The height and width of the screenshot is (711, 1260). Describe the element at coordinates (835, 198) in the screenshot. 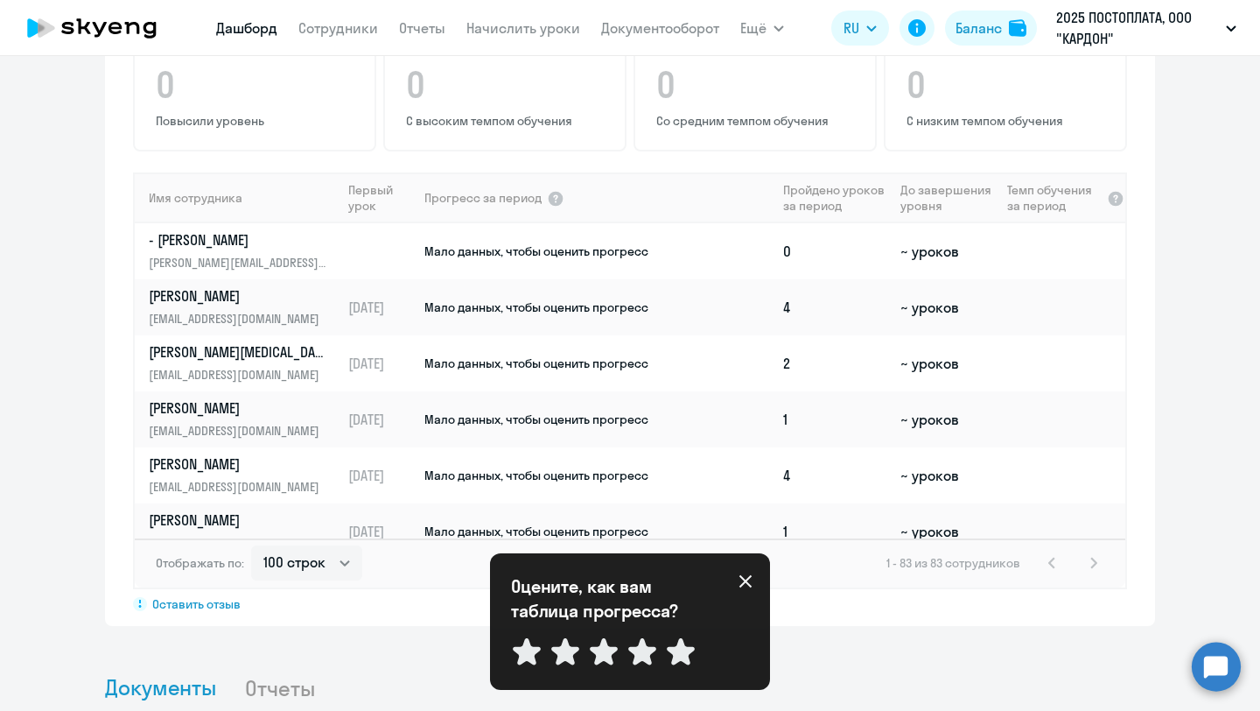

I see `th: Пройдено уроков за период` at that location.